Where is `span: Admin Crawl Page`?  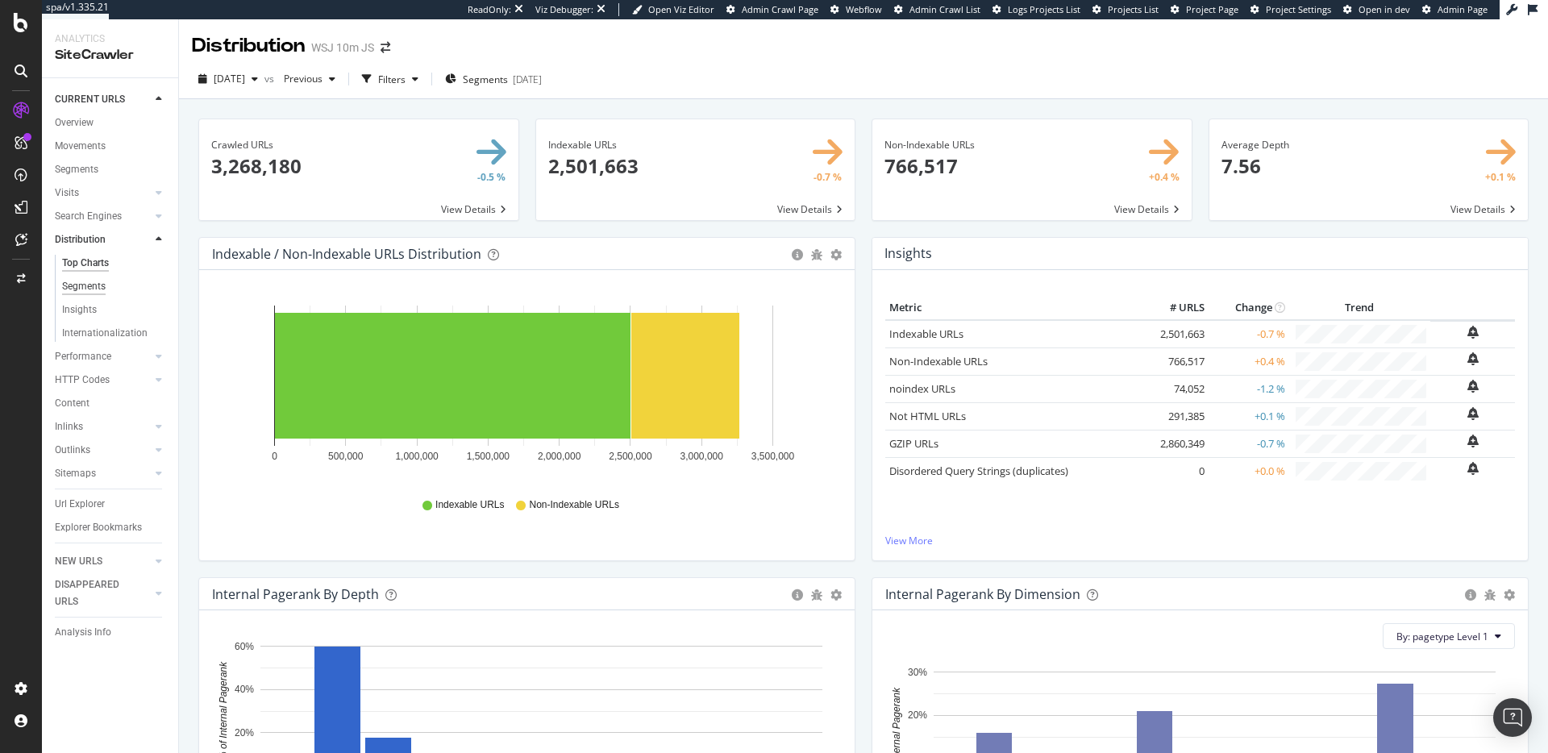
span: Admin Crawl Page is located at coordinates (780, 9).